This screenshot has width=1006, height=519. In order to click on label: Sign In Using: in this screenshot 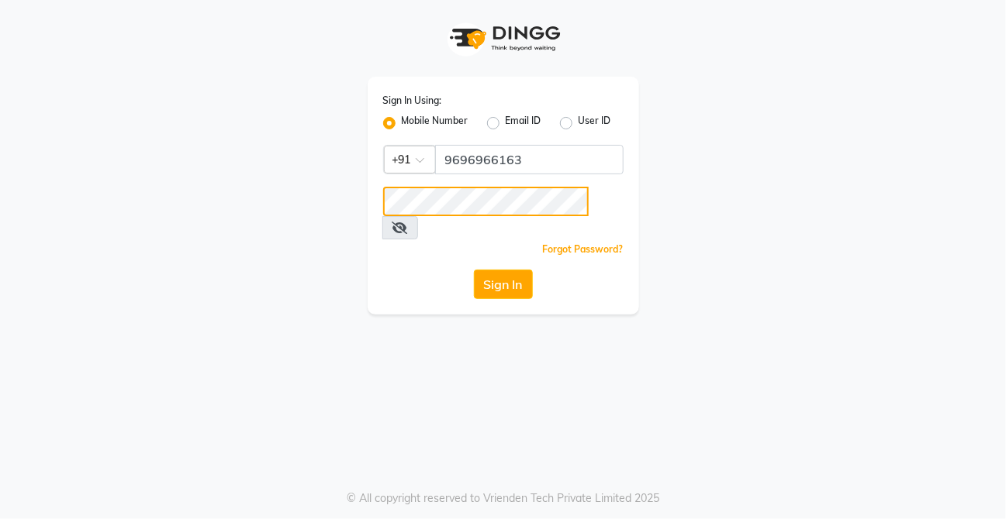, I will do `click(412, 101)`.